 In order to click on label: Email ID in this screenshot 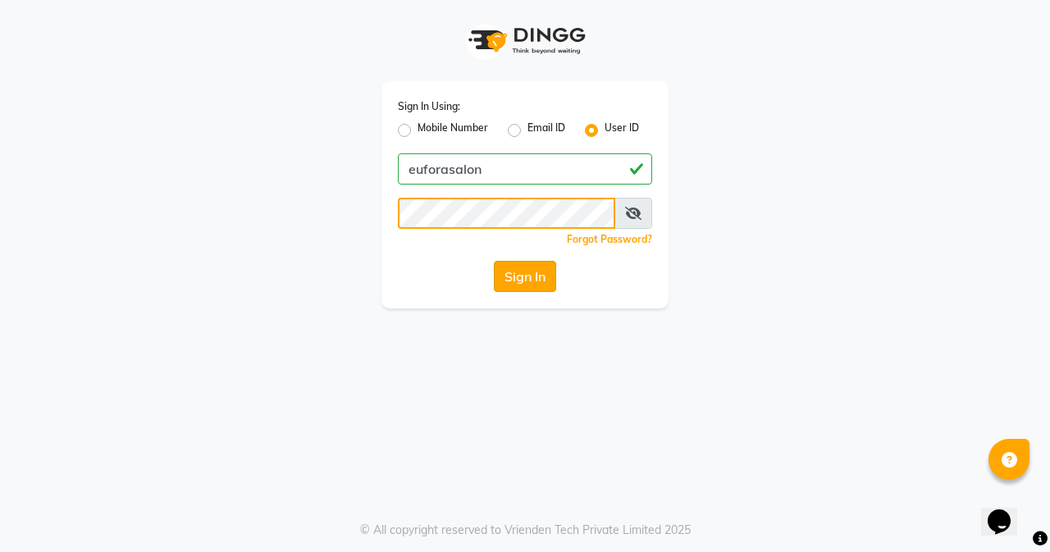, I will do `click(547, 130)`.